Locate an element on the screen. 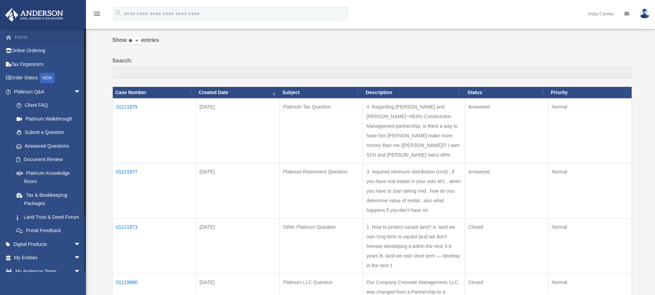 The height and width of the screenshot is (295, 655). a: Portal Feedback is located at coordinates (48, 231).